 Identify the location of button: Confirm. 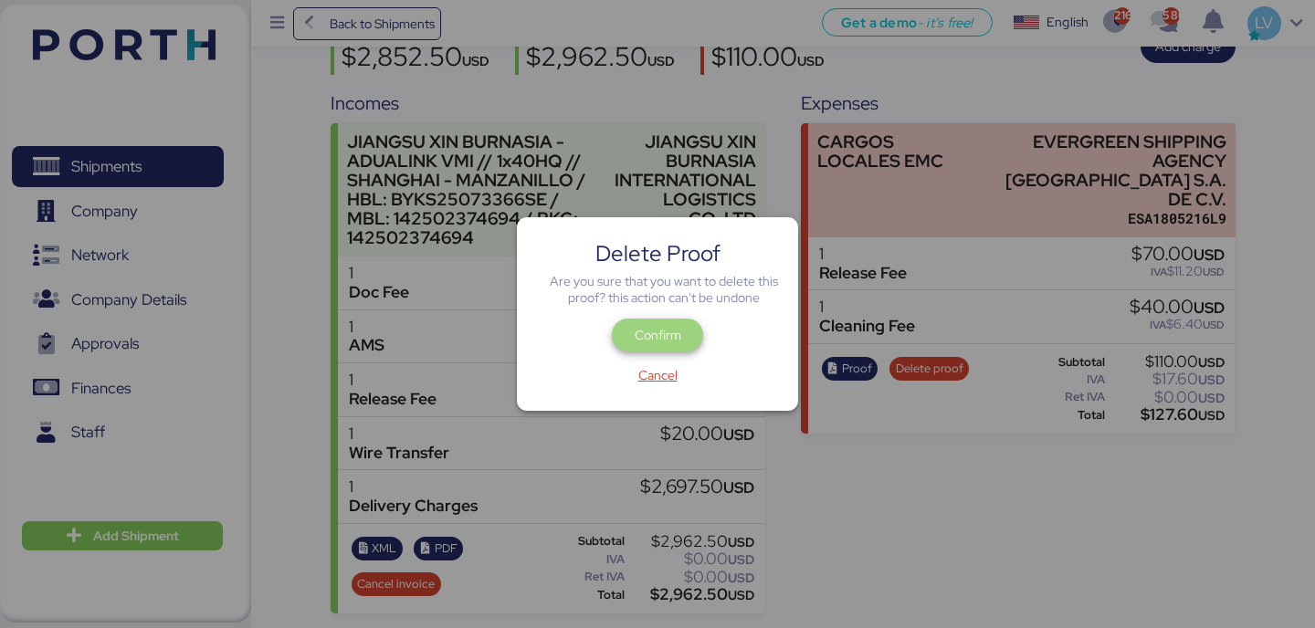
(657, 335).